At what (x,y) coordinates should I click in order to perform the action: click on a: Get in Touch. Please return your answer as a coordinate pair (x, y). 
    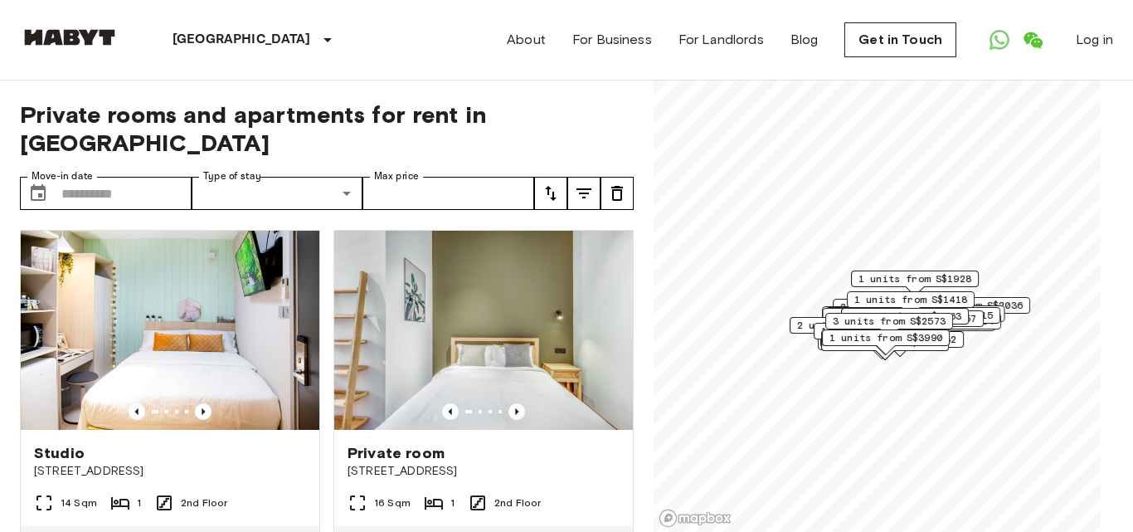
    Looking at the image, I should click on (900, 40).